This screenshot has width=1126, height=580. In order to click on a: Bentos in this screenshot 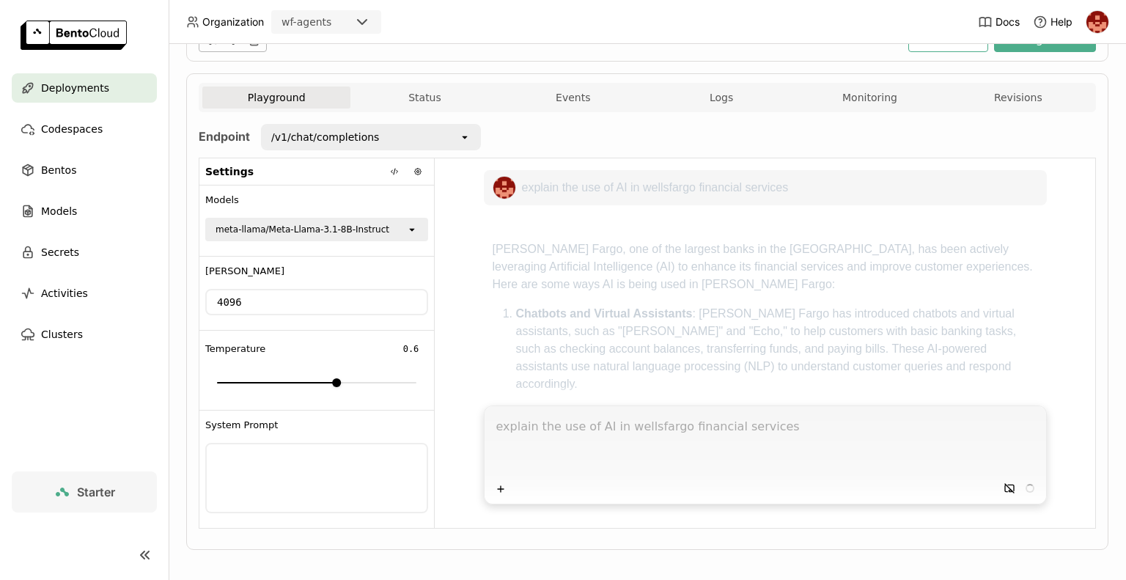, I will do `click(84, 170)`.